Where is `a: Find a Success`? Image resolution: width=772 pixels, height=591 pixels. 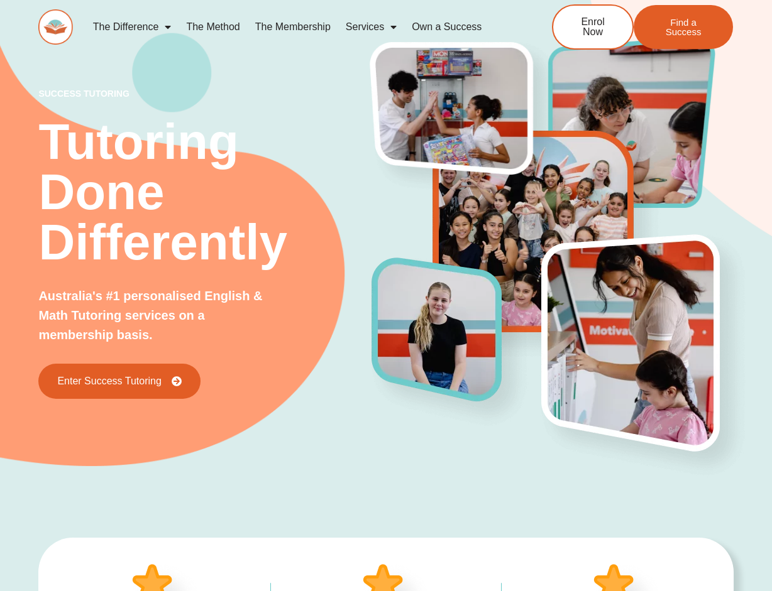
a: Find a Success is located at coordinates (683, 27).